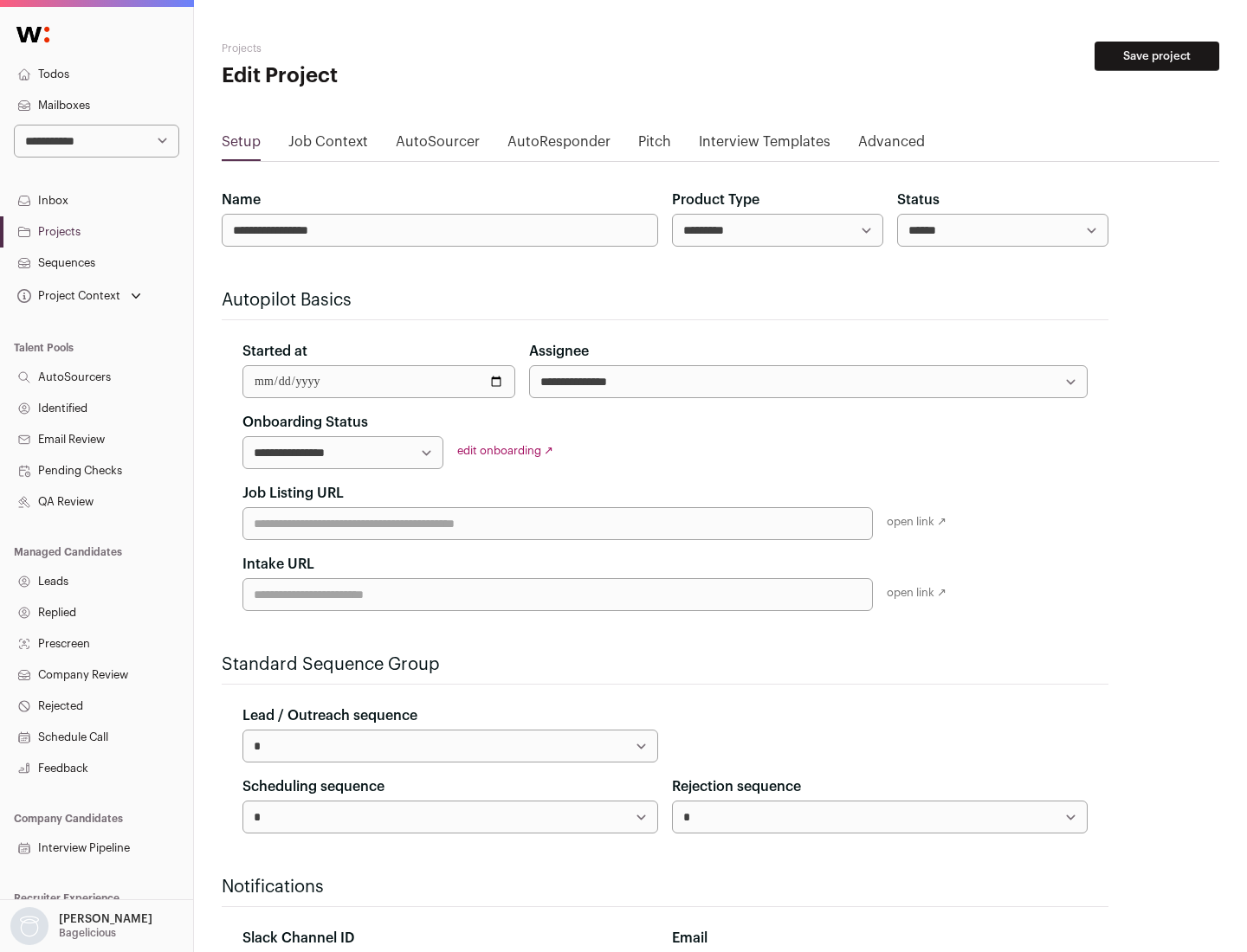 This screenshot has width=1247, height=952. Describe the element at coordinates (891, 145) in the screenshot. I see `a: Advanced` at that location.